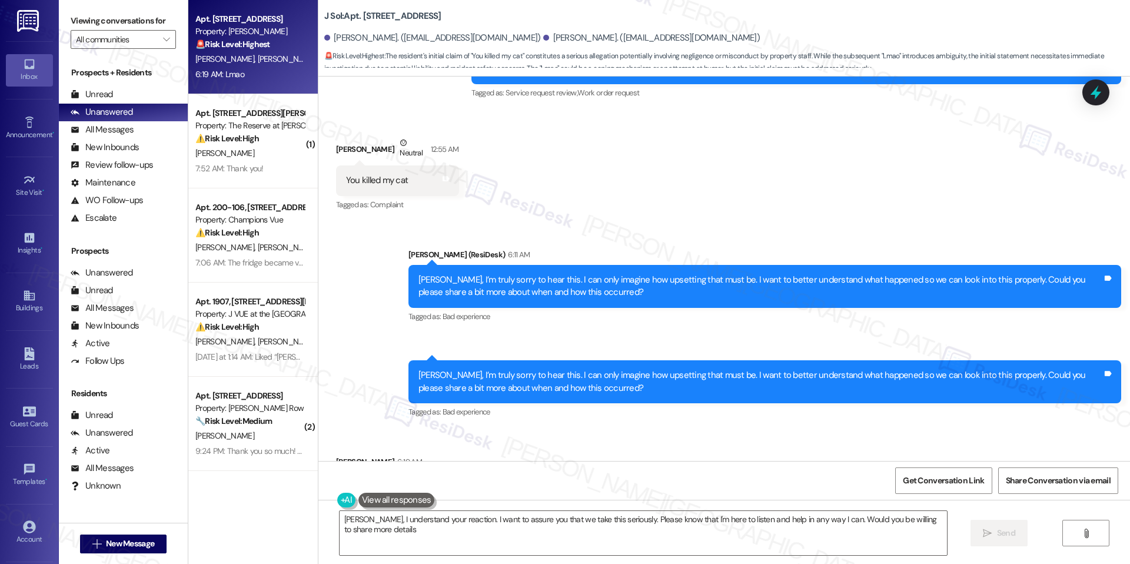 The width and height of the screenshot is (1130, 564). What do you see at coordinates (29, 186) in the screenshot?
I see `a: Site Visit •` at bounding box center [29, 186].